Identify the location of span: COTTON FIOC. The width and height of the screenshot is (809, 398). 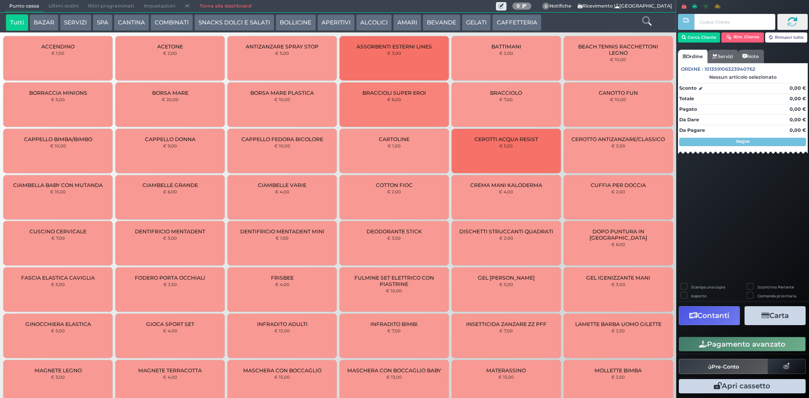
(394, 185).